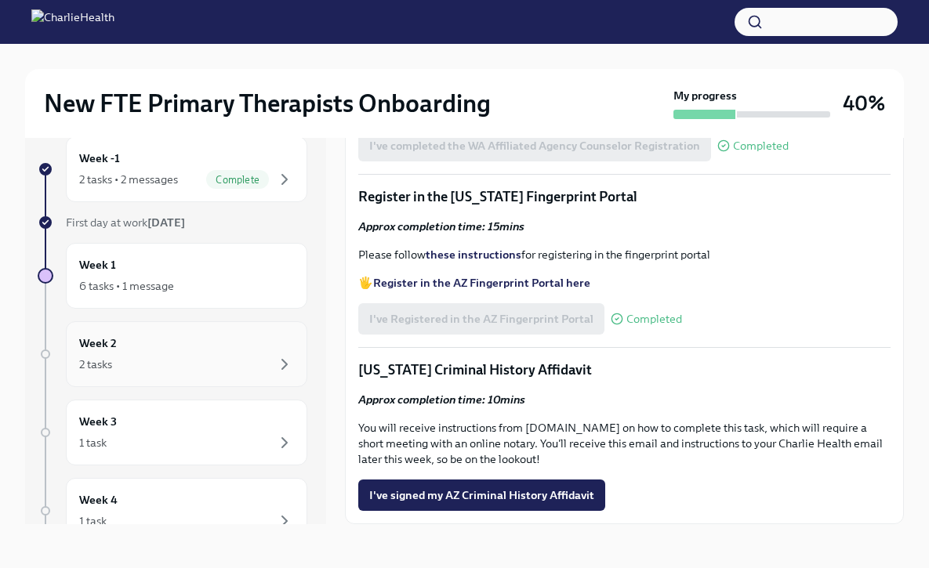 This screenshot has width=929, height=568. Describe the element at coordinates (481, 283) in the screenshot. I see `a: Register in the AZ Fingerprint Portal here` at that location.